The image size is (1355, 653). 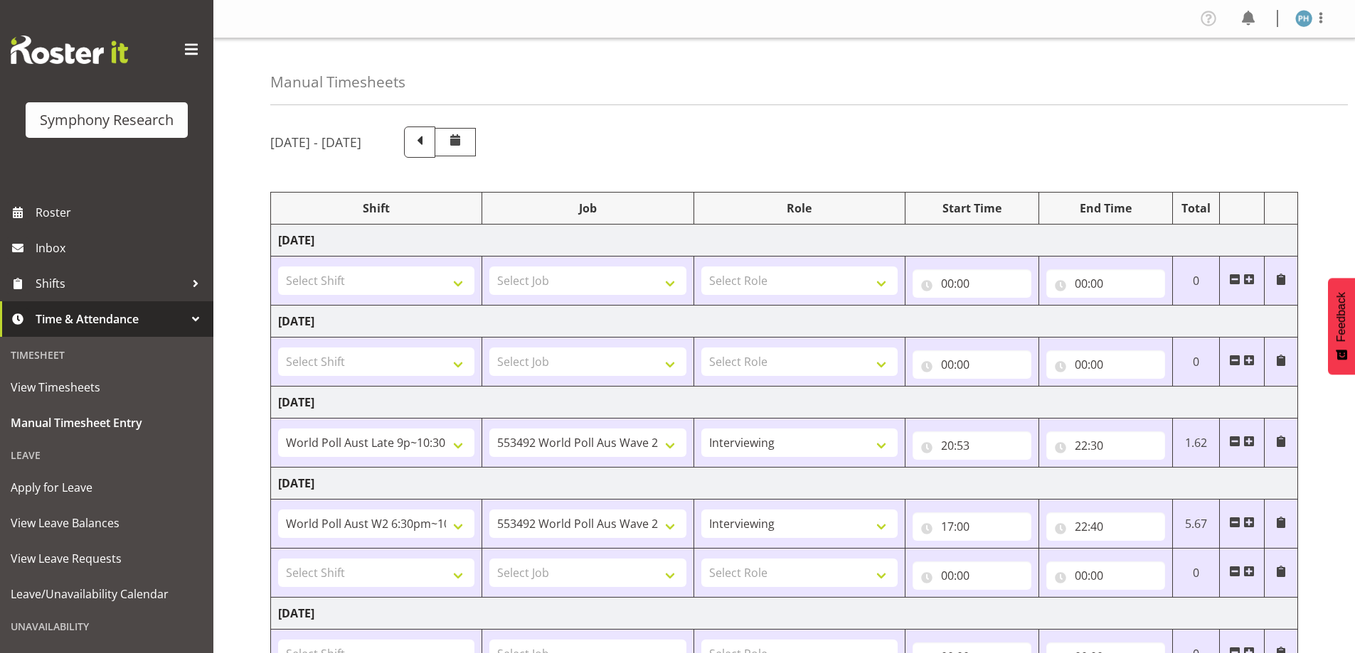 What do you see at coordinates (110, 284) in the screenshot?
I see `span: Shifts` at bounding box center [110, 284].